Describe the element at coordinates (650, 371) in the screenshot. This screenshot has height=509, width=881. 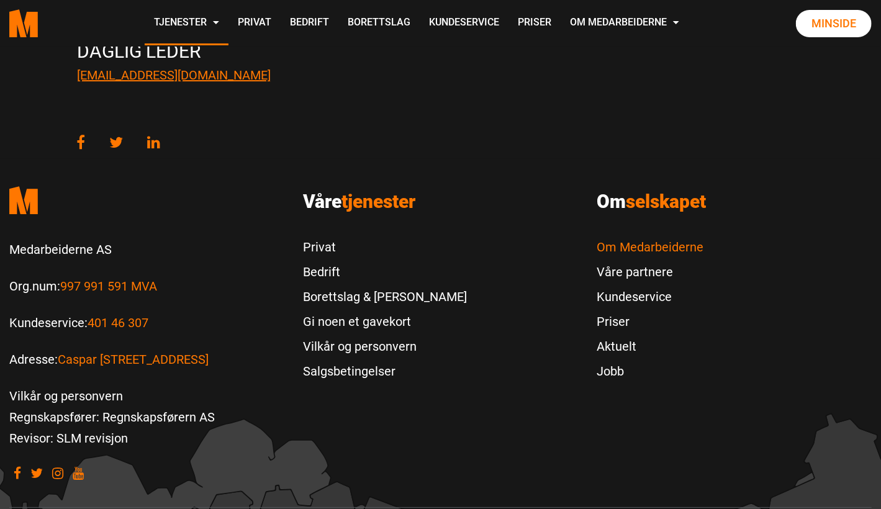
I see `a: Jobb` at that location.